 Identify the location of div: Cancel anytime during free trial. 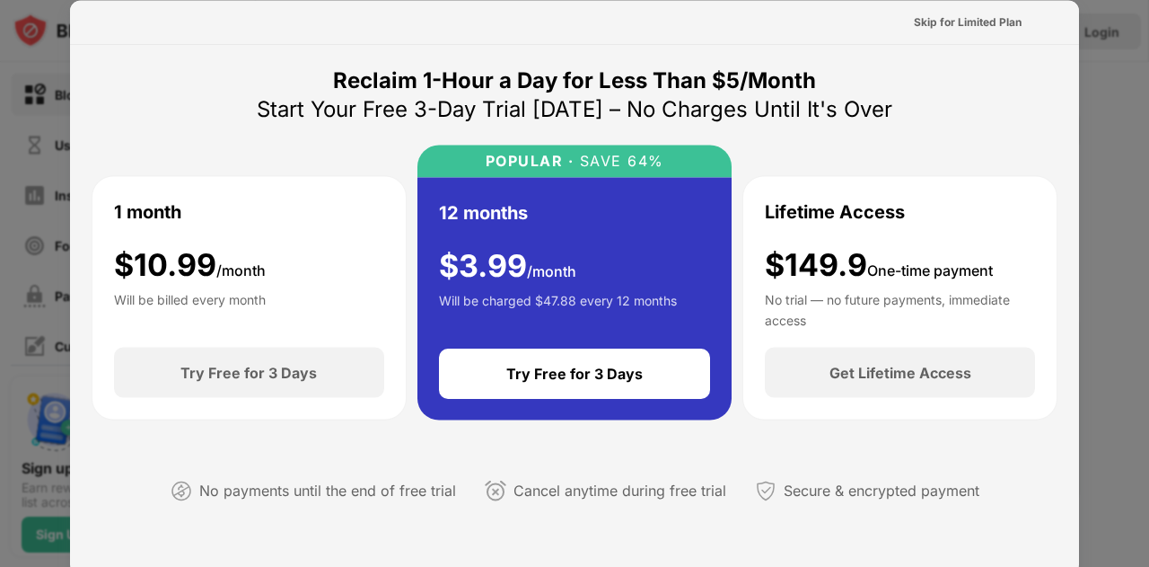
(620, 490).